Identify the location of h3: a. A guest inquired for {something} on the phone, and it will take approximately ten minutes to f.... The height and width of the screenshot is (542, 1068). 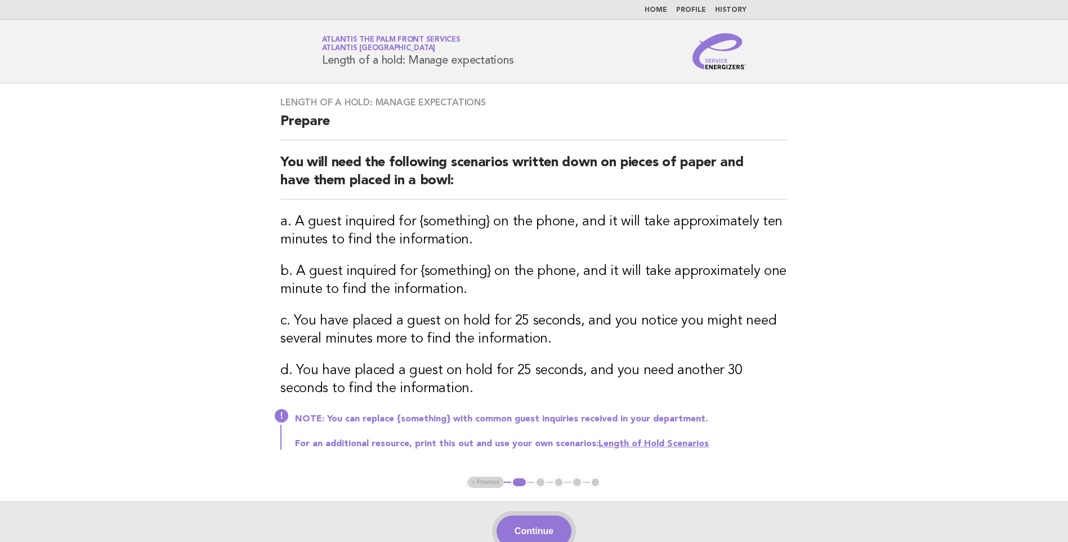
(534, 231).